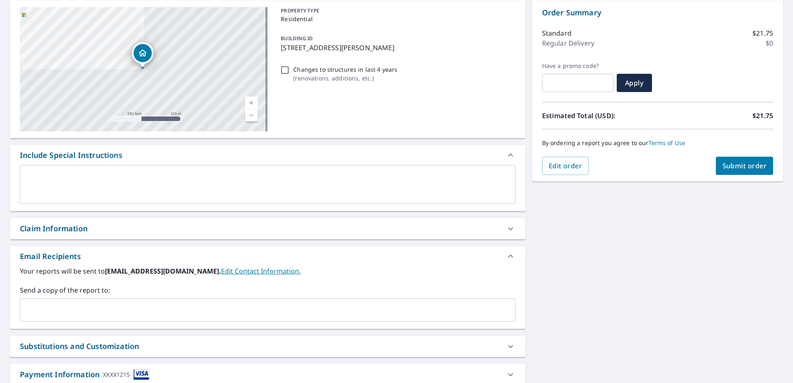  I want to click on button: Submit order, so click(745, 166).